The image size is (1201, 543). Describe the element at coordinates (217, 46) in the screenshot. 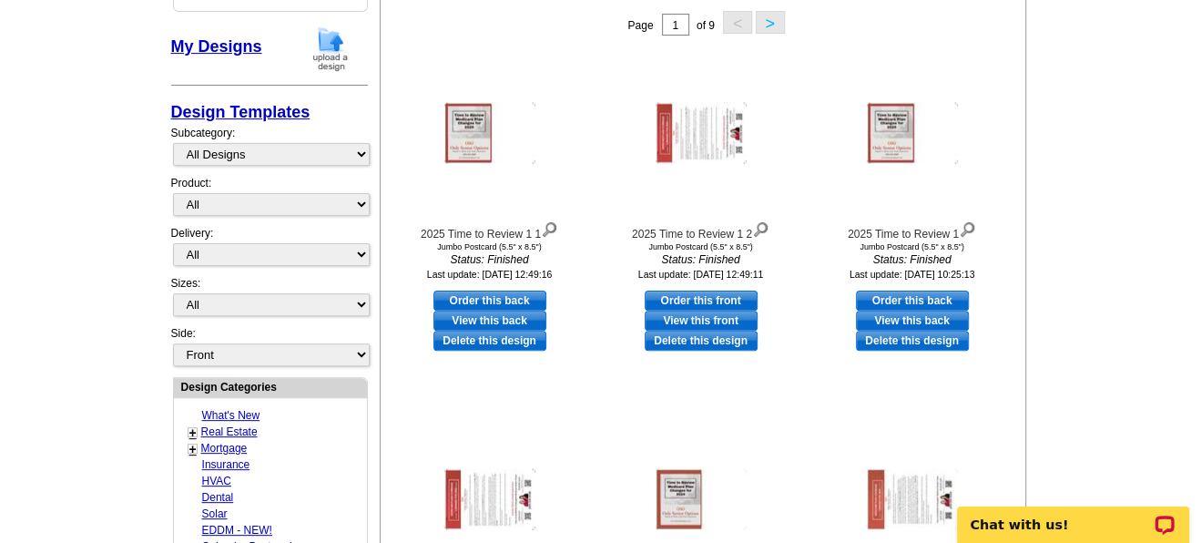

I see `a: My Designs` at that location.